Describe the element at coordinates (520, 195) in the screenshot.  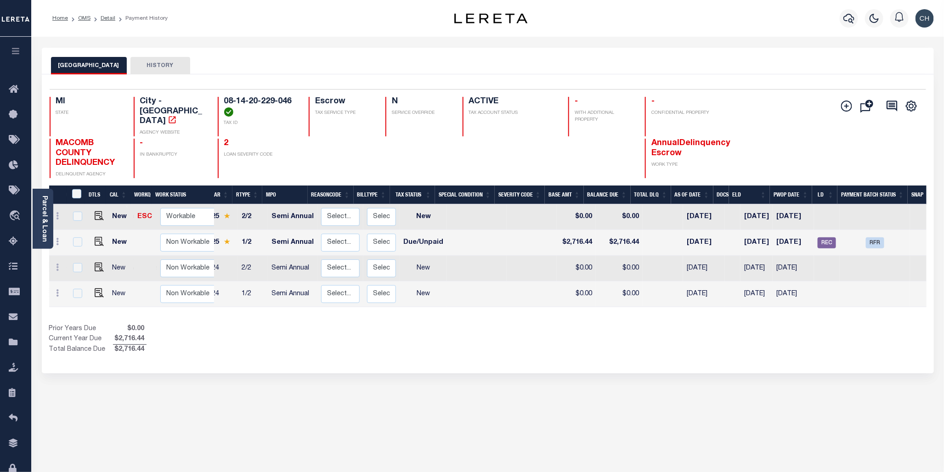
I see `th: Severity Code: activate to sort column ascending` at that location.